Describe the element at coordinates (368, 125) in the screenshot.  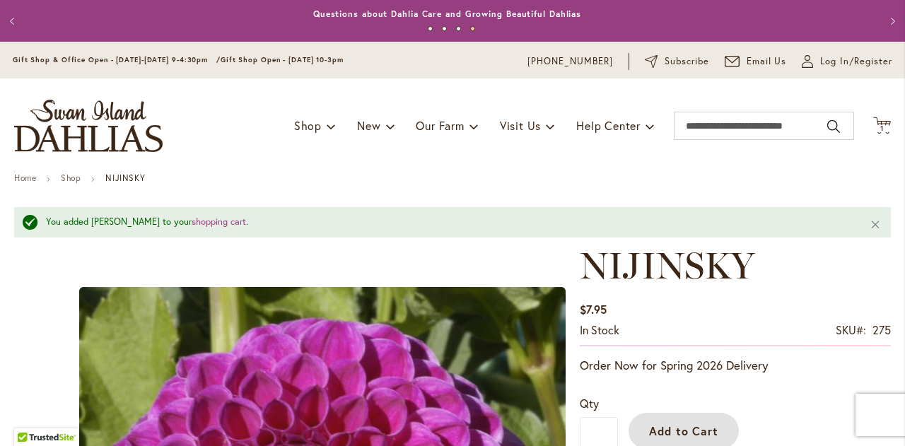
I see `span: New` at that location.